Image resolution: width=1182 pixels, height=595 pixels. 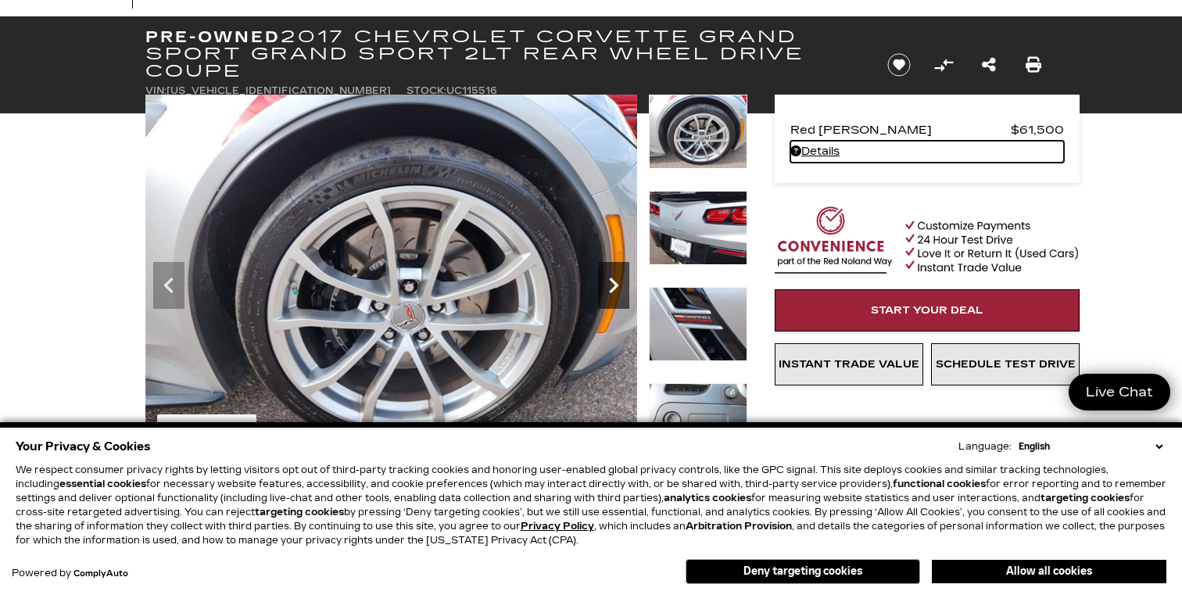 What do you see at coordinates (83, 447) in the screenshot?
I see `span: Your Privacy & Cookies` at bounding box center [83, 447].